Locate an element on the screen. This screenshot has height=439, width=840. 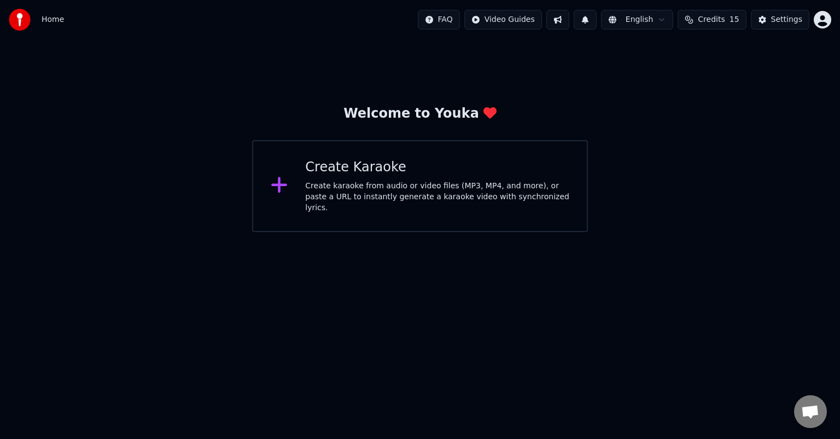
div: Welcome to Youka is located at coordinates (420, 114).